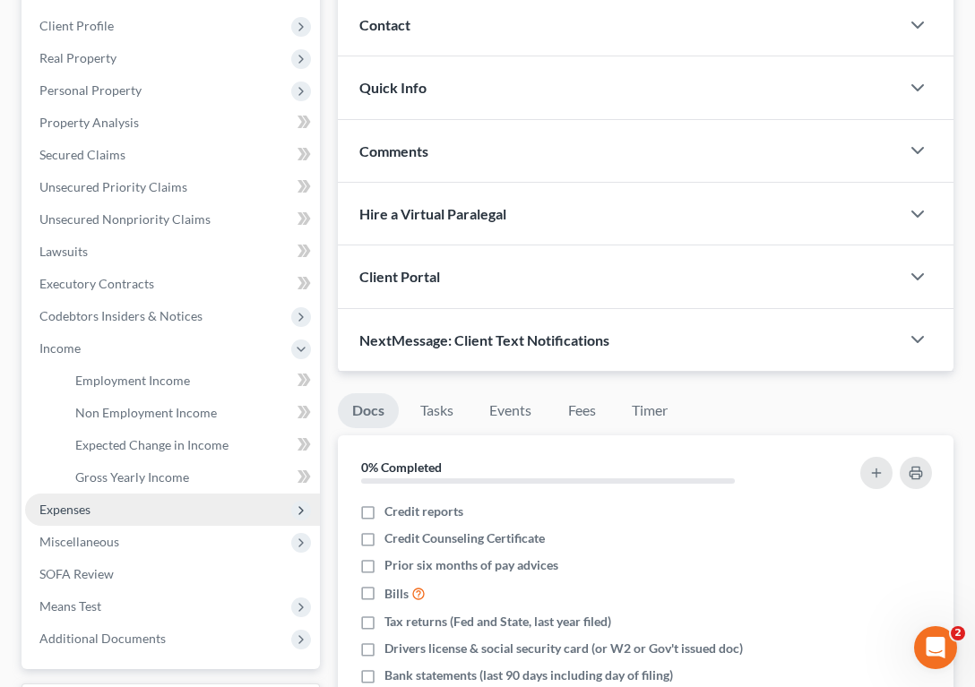 The width and height of the screenshot is (975, 687). I want to click on a: Executory Contracts, so click(172, 284).